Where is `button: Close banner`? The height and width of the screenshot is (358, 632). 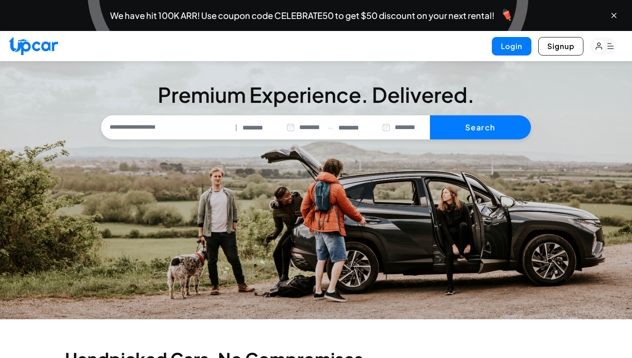
button: Close banner is located at coordinates (614, 15).